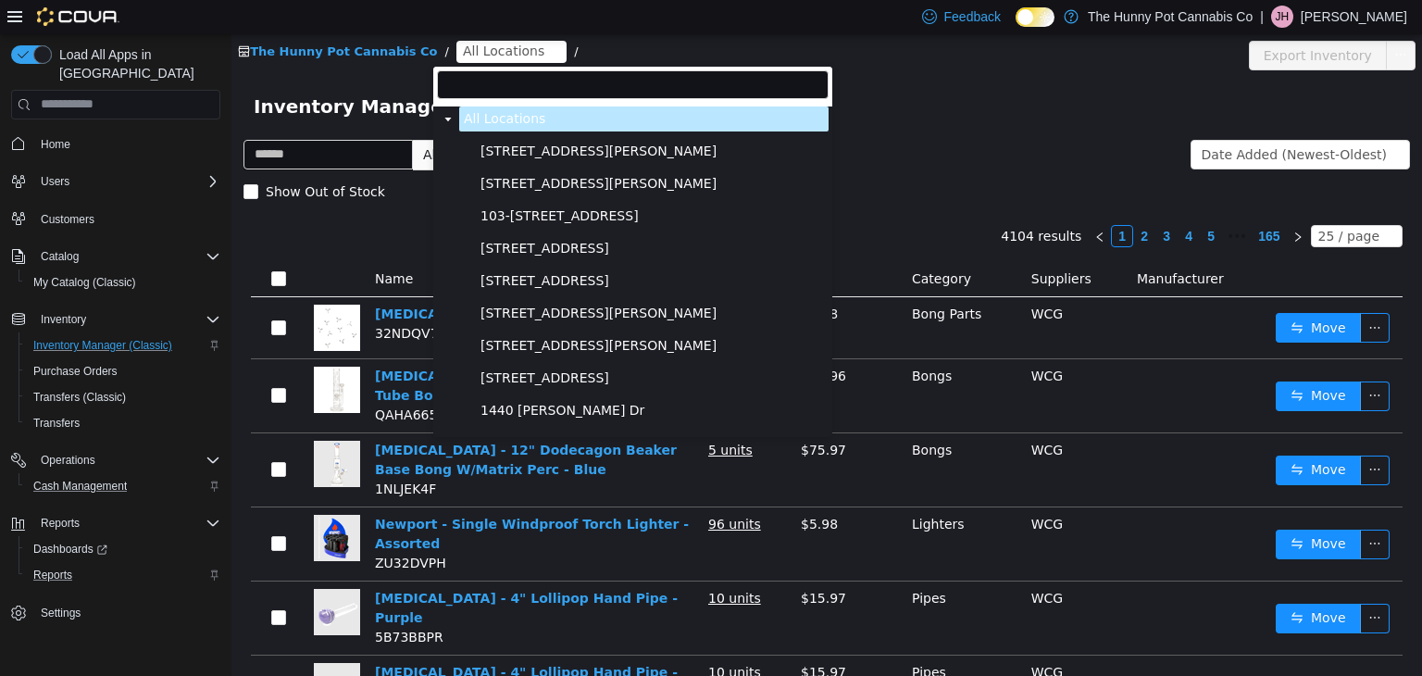 The height and width of the screenshot is (676, 1422). I want to click on div: Jason Harrison, so click(1282, 17).